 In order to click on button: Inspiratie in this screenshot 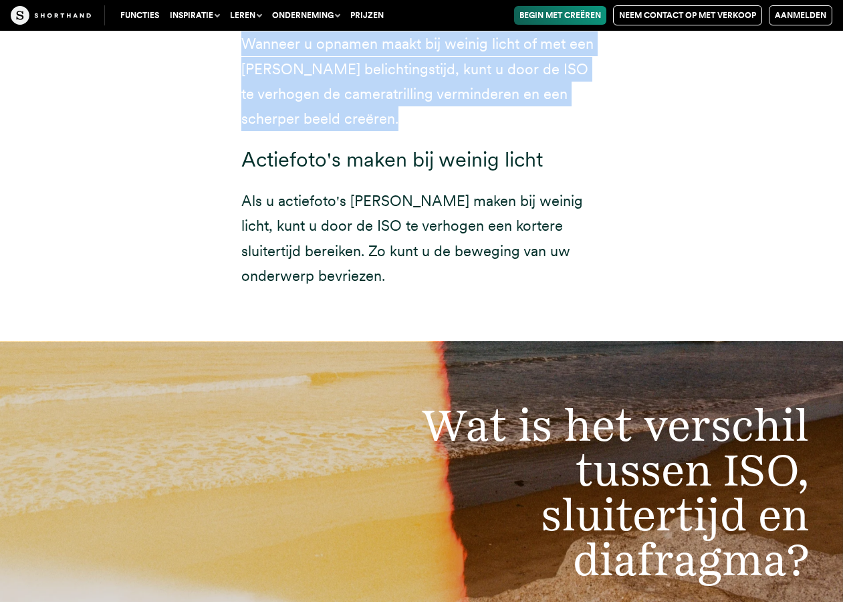, I will do `click(195, 15)`.